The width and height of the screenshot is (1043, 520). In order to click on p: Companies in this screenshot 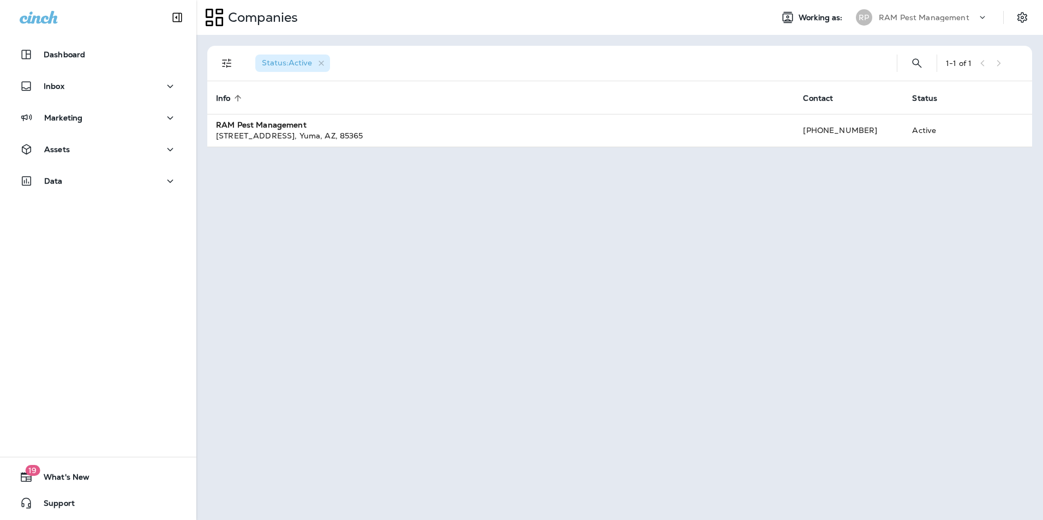, I will do `click(261, 17)`.